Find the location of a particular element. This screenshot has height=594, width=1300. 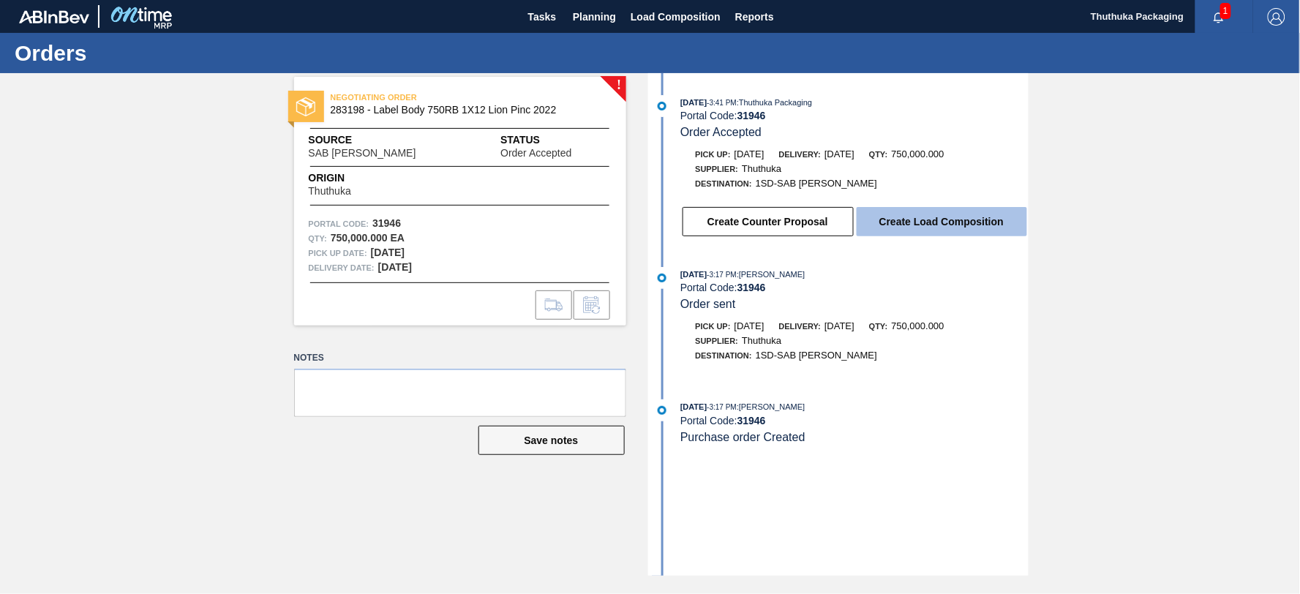

img: Logout is located at coordinates (1277, 17).